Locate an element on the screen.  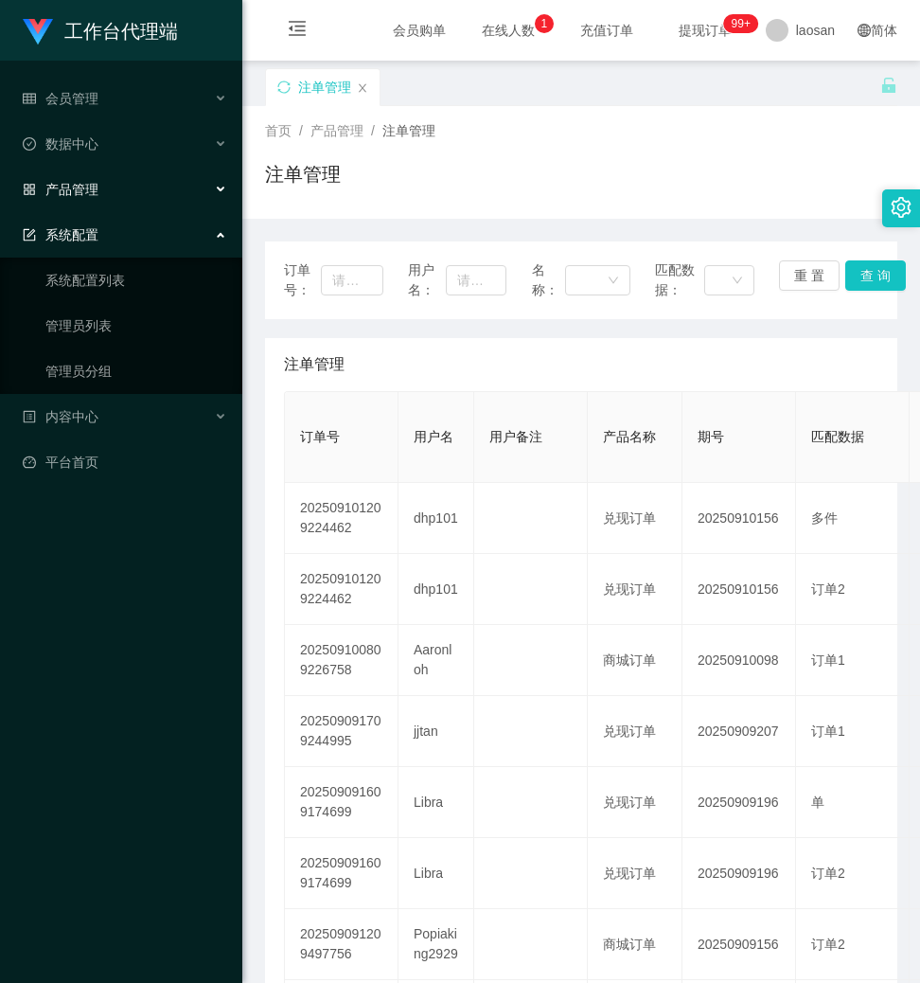
a: 系统配置列表 is located at coordinates (136, 280).